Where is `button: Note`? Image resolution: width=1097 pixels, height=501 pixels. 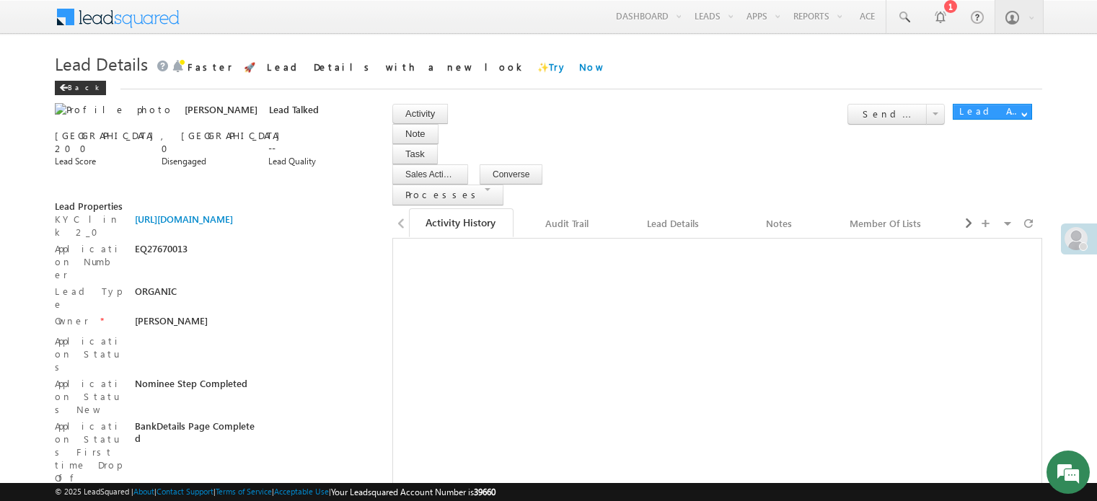 button: Note is located at coordinates (415, 134).